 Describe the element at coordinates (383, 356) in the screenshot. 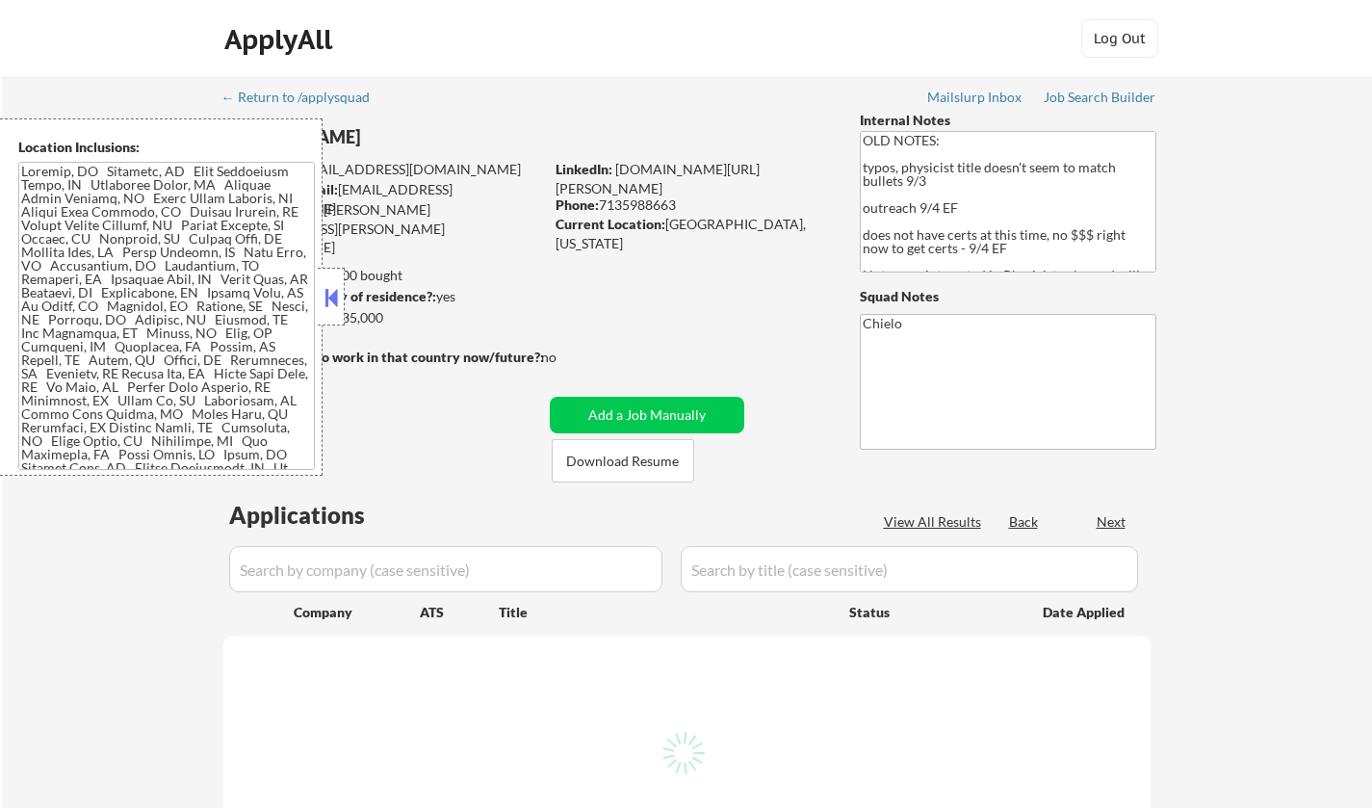

I see `strong: Will need Visa to work in that country now/future?:` at that location.